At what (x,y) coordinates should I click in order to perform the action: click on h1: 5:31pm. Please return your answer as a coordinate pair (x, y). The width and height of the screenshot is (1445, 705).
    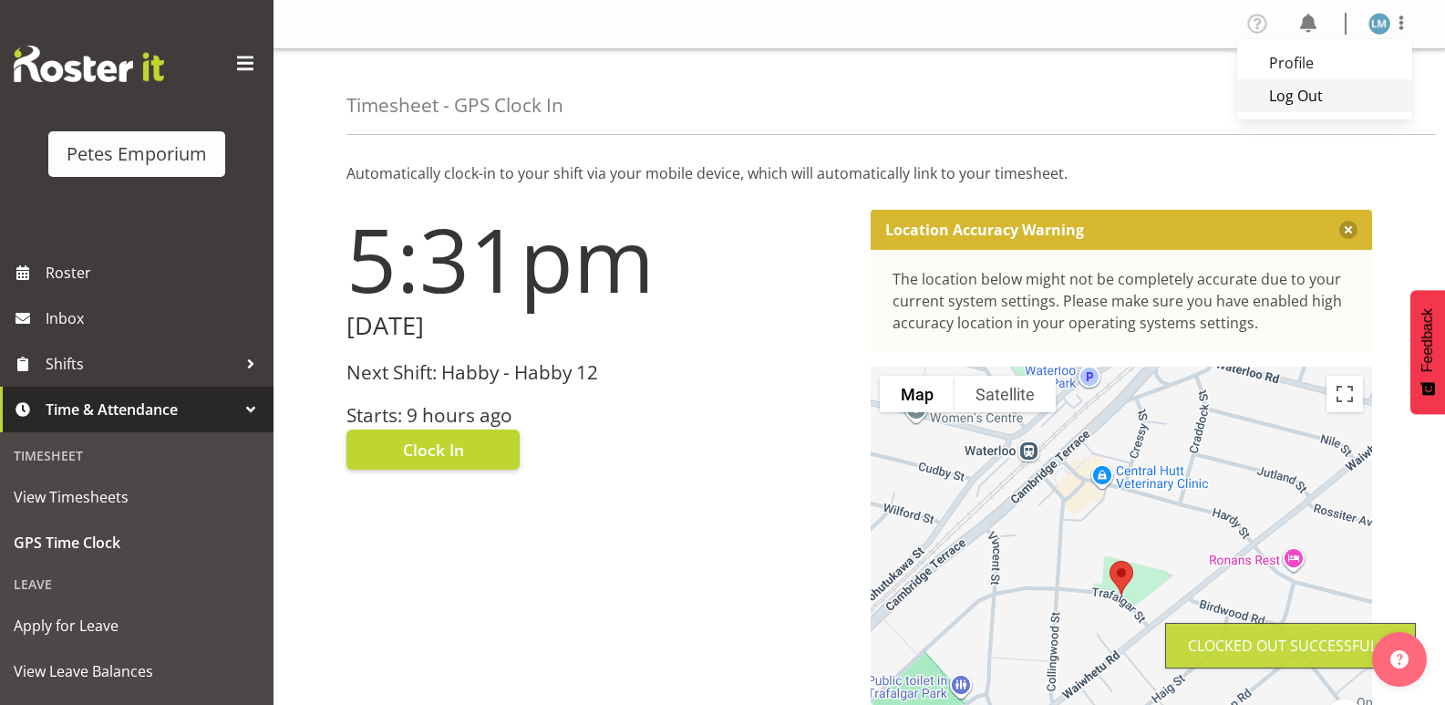
    Looking at the image, I should click on (597, 259).